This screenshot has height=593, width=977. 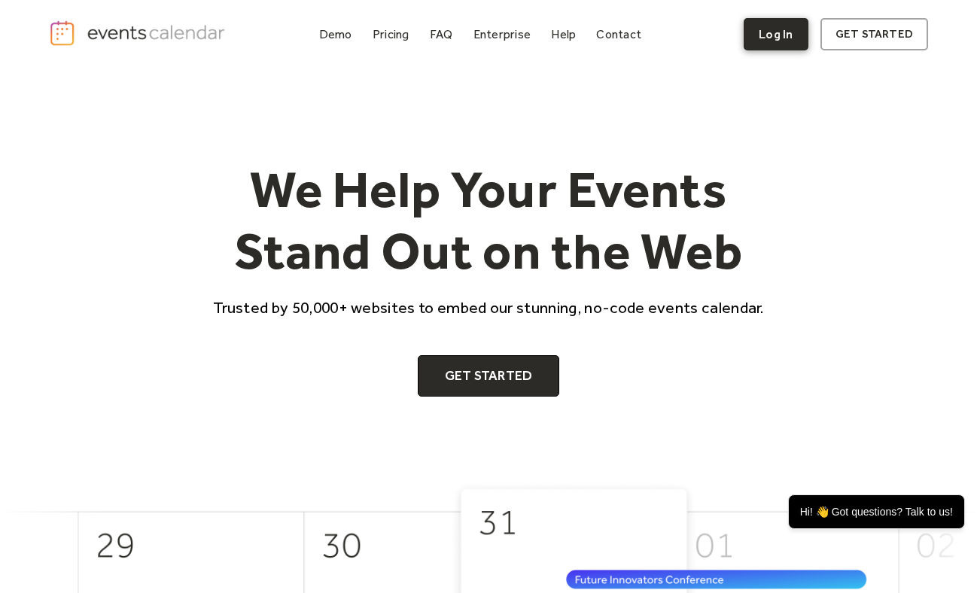 I want to click on a: Get Started, so click(x=488, y=376).